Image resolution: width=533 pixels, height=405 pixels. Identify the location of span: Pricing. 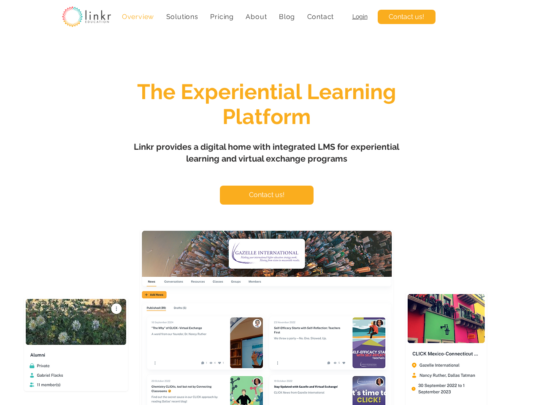
(222, 16).